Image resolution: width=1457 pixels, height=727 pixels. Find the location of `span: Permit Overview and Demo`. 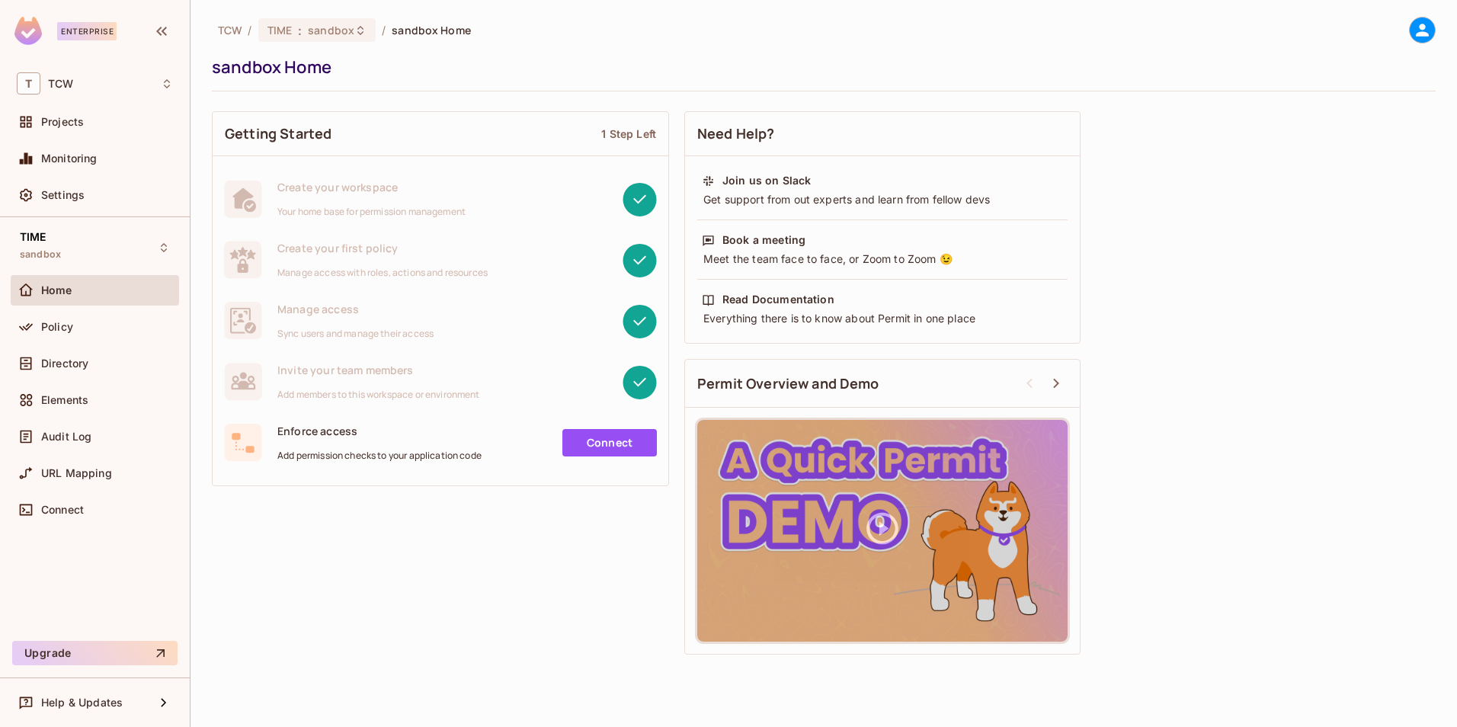

span: Permit Overview and Demo is located at coordinates (788, 383).